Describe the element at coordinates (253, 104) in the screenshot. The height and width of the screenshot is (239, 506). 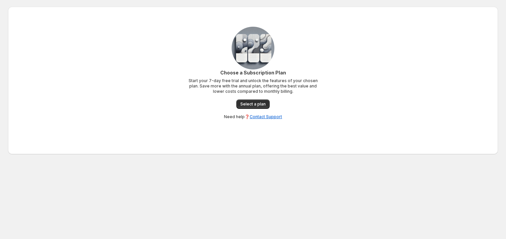
I see `a: Select a plan` at that location.